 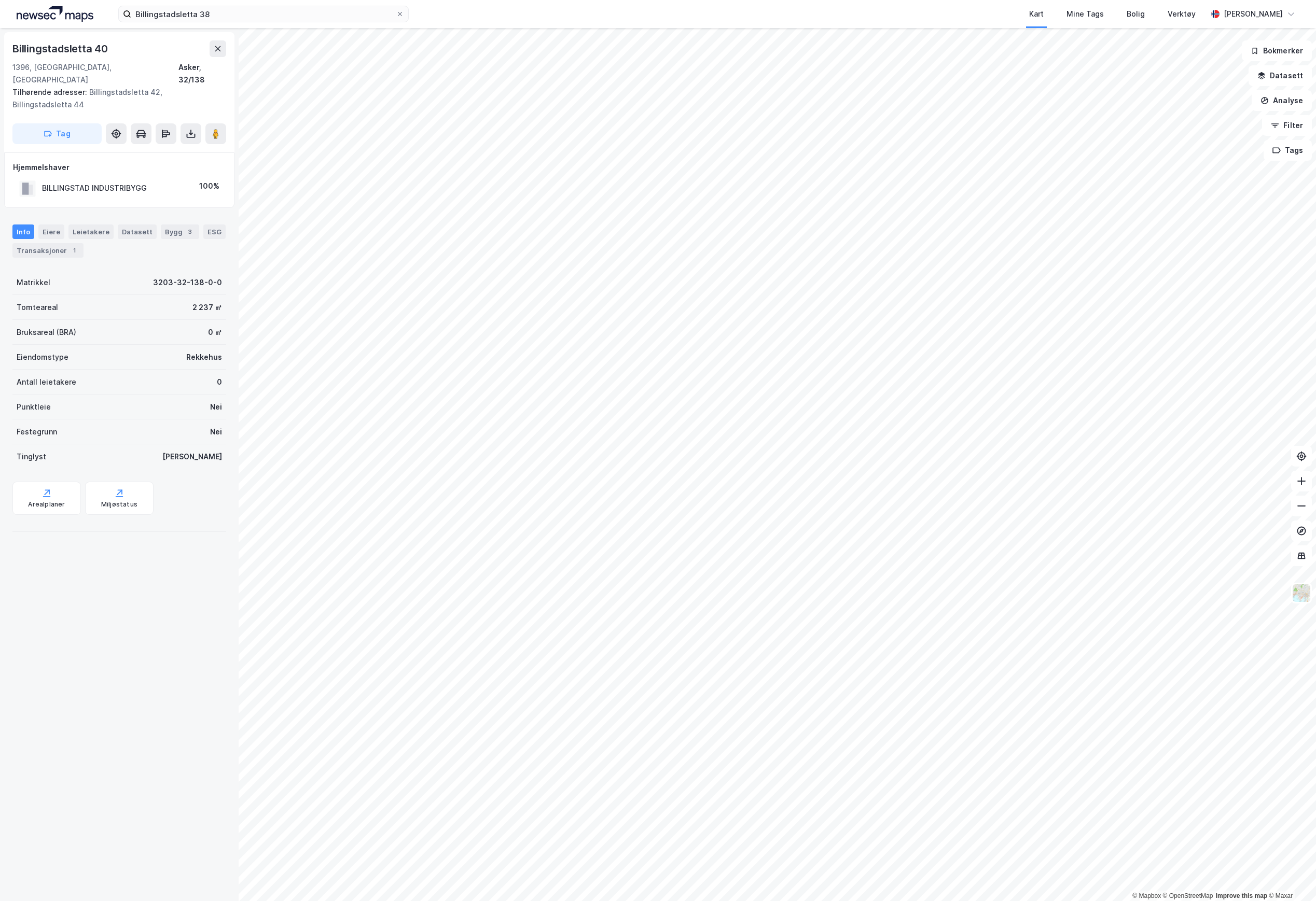 I want to click on a: Mapbox, so click(x=1146, y=896).